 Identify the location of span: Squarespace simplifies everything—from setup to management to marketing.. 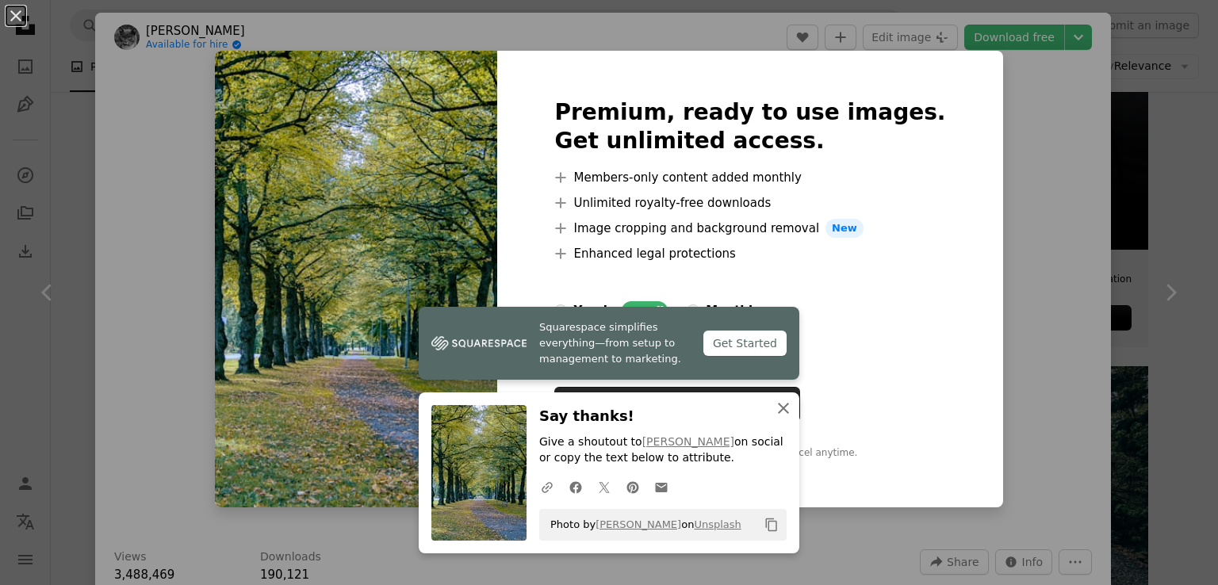
(615, 343).